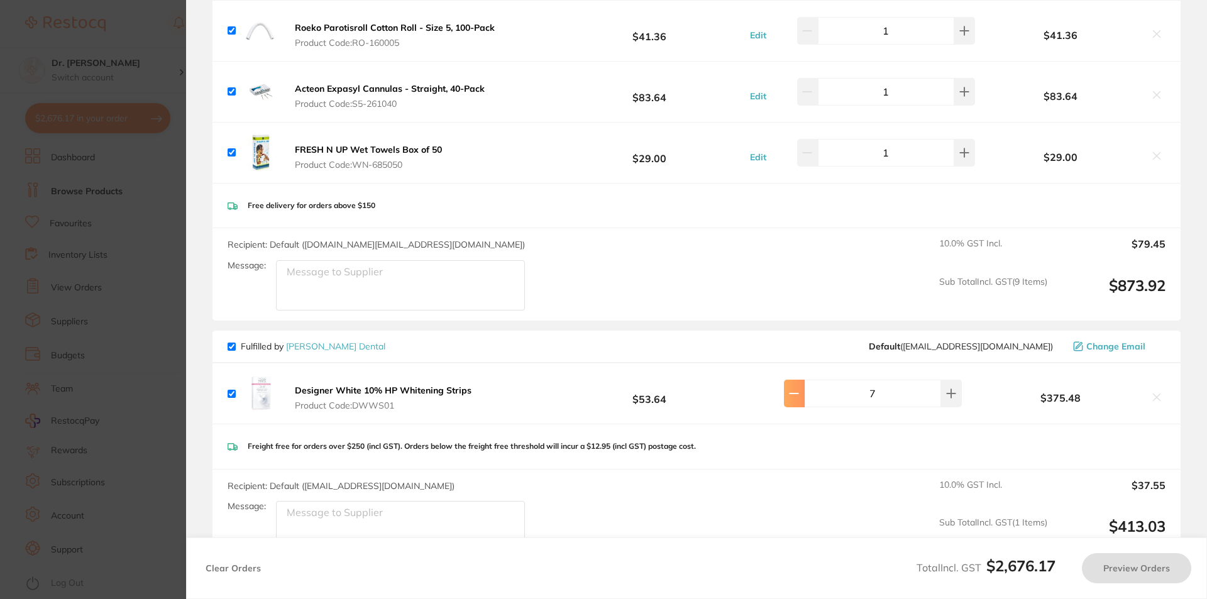 Image resolution: width=1207 pixels, height=599 pixels. Describe the element at coordinates (1137, 568) in the screenshot. I see `button: Preview Orders` at that location.